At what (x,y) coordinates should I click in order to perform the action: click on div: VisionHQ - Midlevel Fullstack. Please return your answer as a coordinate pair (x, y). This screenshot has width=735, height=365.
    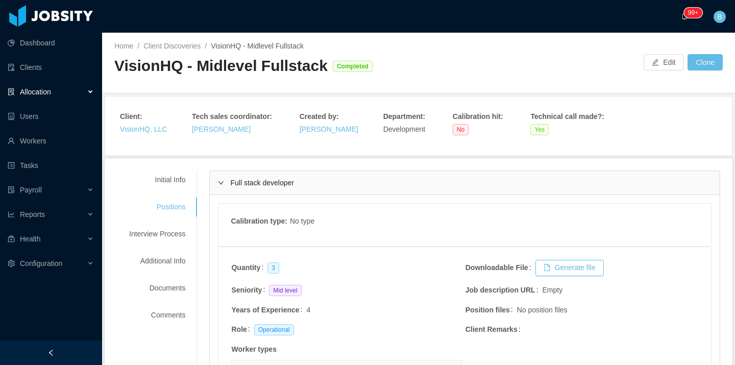
    Looking at the image, I should click on (221, 66).